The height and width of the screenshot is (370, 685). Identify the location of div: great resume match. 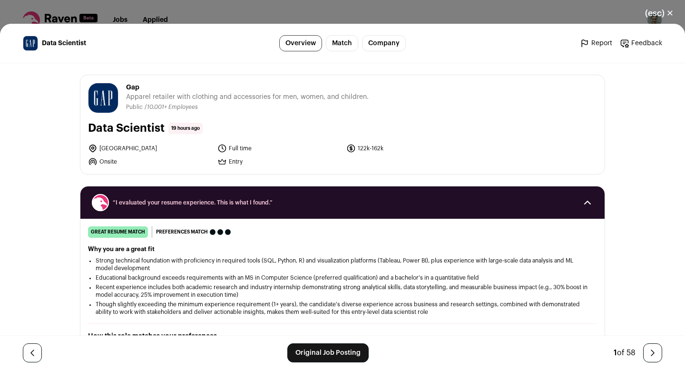
(118, 232).